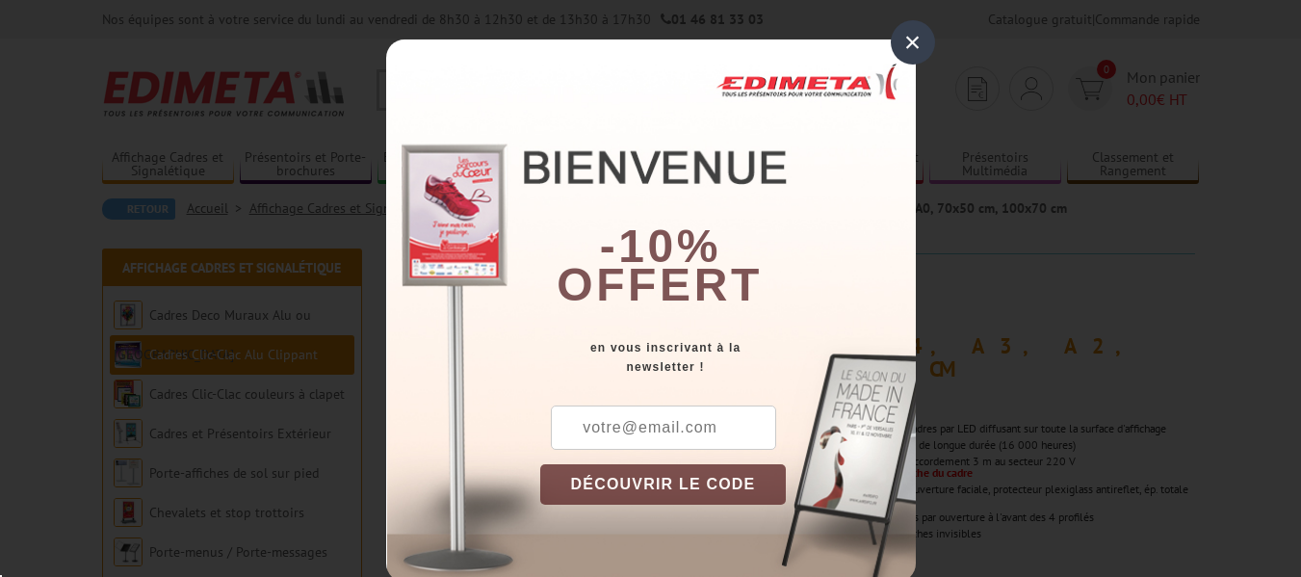 This screenshot has height=577, width=1301. Describe the element at coordinates (660, 245) in the screenshot. I see `b: -10%` at that location.